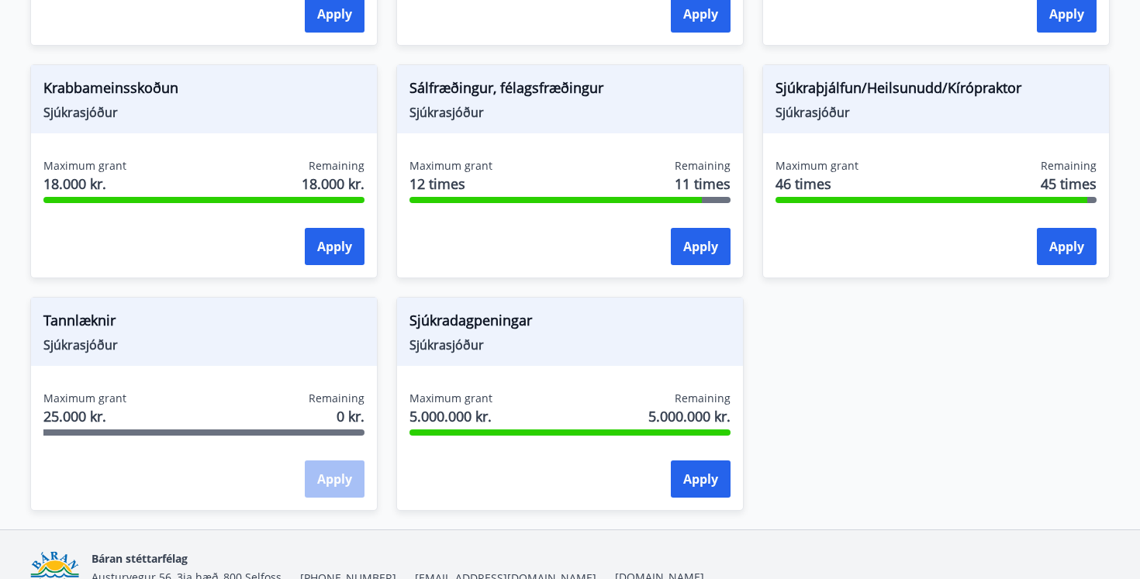 Image resolution: width=1140 pixels, height=579 pixels. What do you see at coordinates (570, 91) in the screenshot?
I see `span: Sálfræðingur, félagsfræðingur` at bounding box center [570, 91].